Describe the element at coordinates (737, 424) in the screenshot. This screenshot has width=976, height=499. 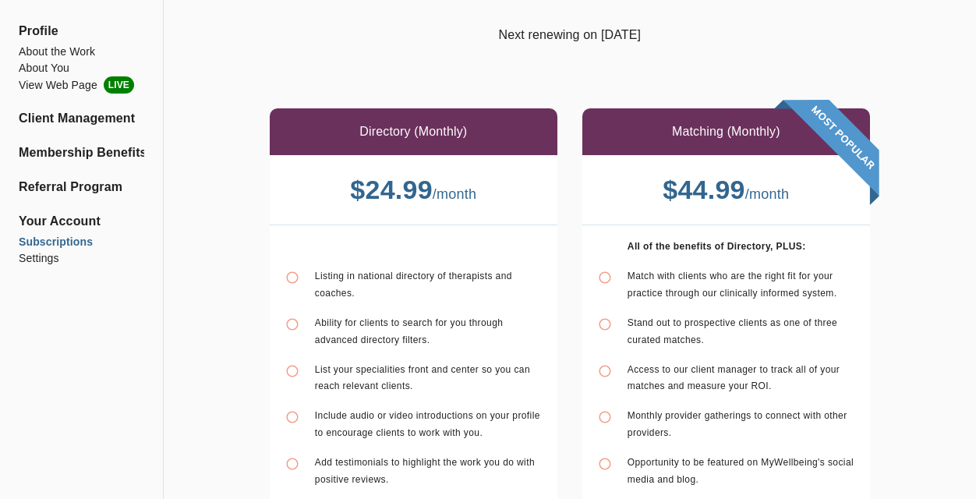
I see `span: Monthly provider gatherings to connect with other providers.` at that location.